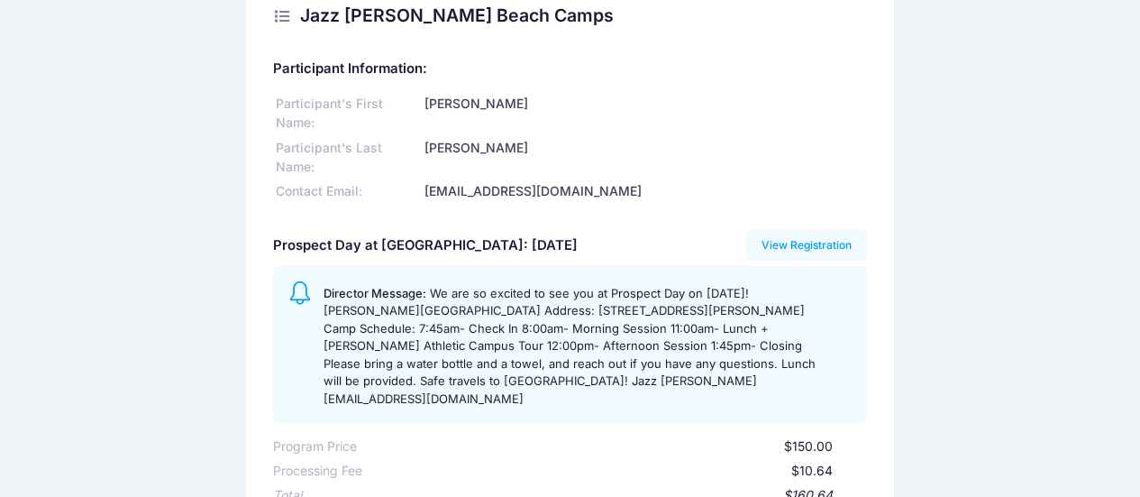 This screenshot has width=1140, height=497. Describe the element at coordinates (571, 69) in the screenshot. I see `h5: Participant Information:` at that location.